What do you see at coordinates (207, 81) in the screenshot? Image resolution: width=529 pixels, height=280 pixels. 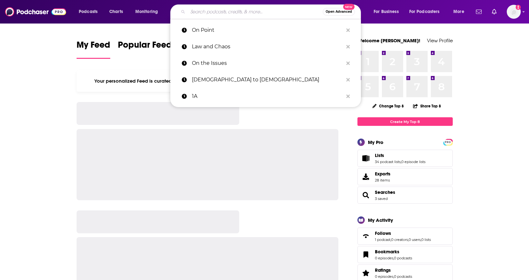 I see `div: Your personalized Feed is curated based on the Podcasts, Creators, Users, and Lists that you Follow.` at bounding box center [207, 81].